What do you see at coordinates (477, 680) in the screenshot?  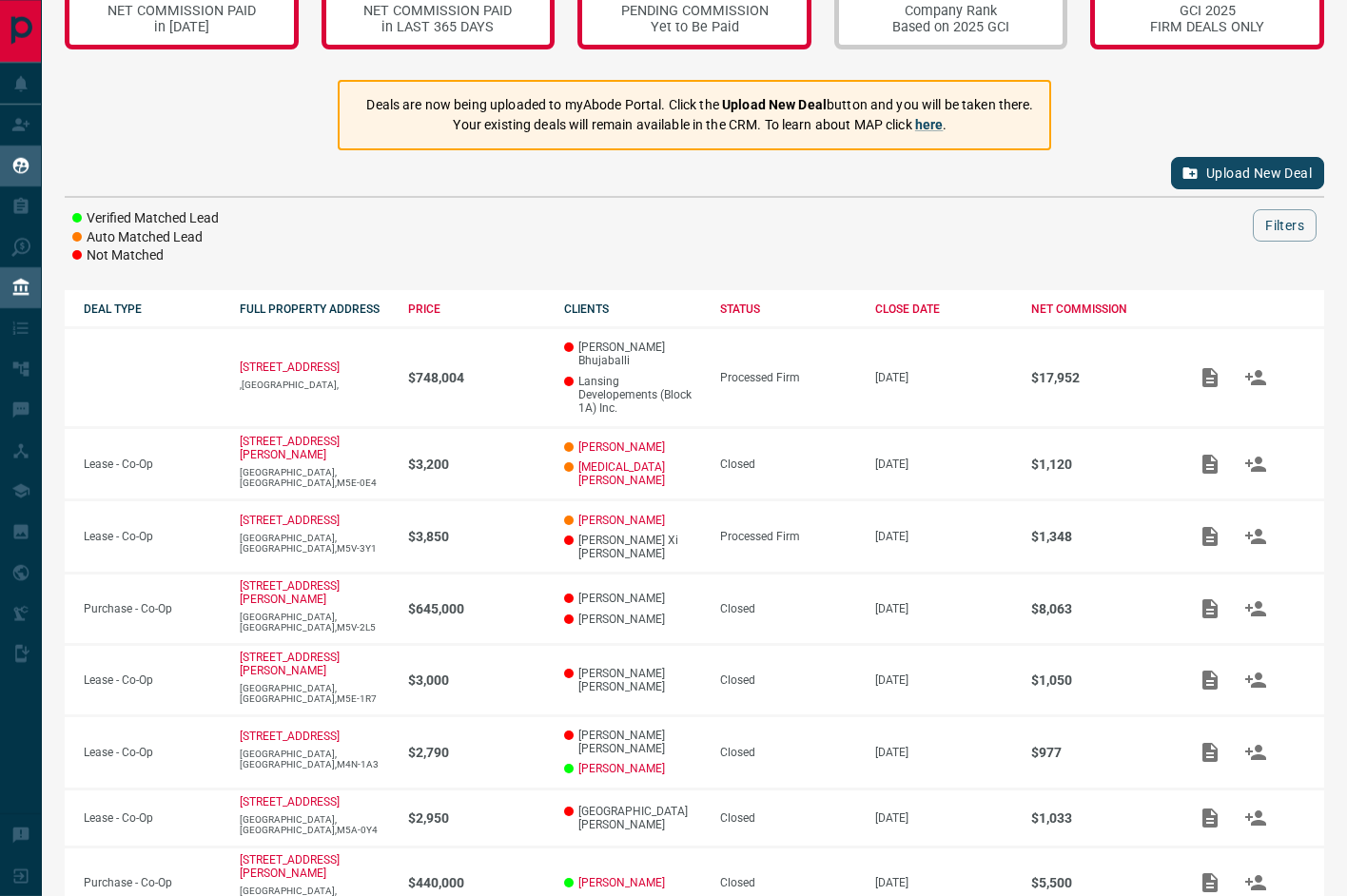 I see `p: $3,000` at bounding box center [477, 680].